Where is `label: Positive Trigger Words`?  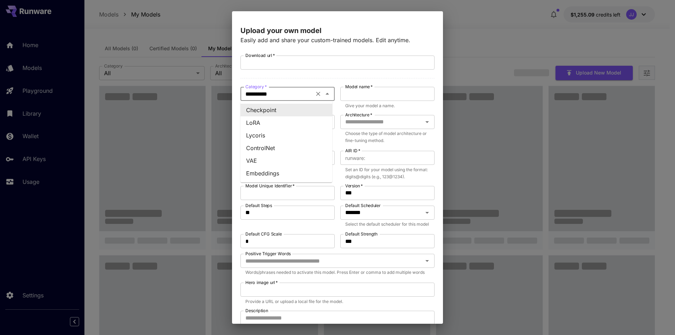
label: Positive Trigger Words is located at coordinates (268, 254).